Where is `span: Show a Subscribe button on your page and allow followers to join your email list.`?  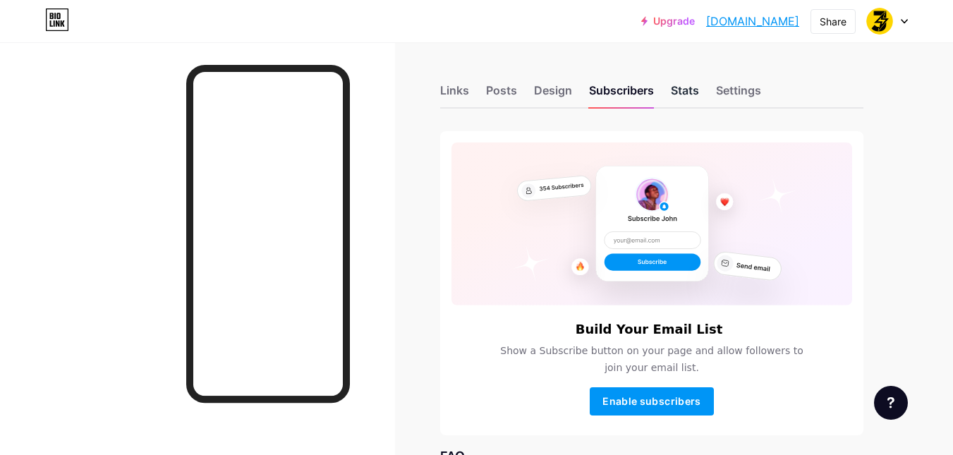 span: Show a Subscribe button on your page and allow followers to join your email list. is located at coordinates (652, 359).